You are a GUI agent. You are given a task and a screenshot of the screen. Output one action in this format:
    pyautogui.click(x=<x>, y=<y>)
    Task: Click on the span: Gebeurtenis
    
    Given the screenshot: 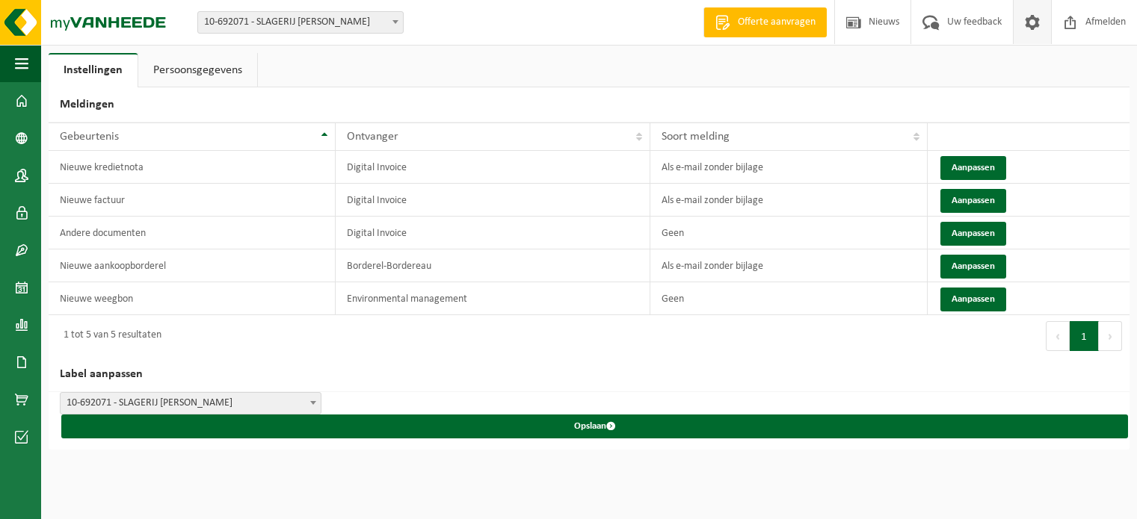 What is the action you would take?
    pyautogui.click(x=89, y=137)
    